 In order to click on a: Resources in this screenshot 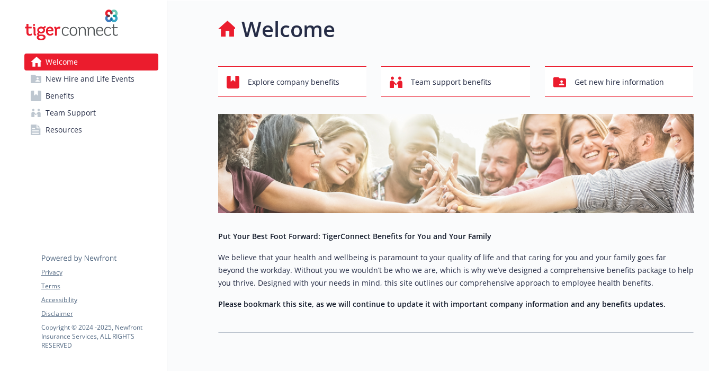, I will do `click(91, 130)`.